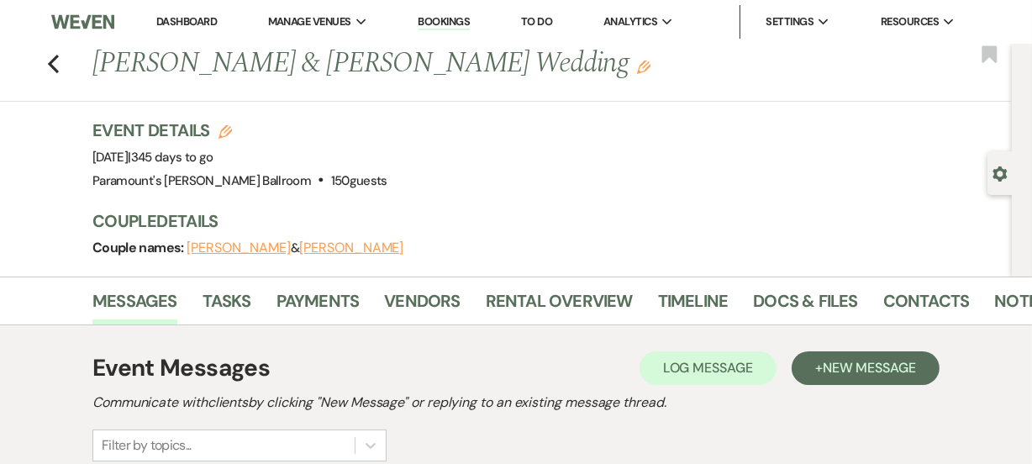 The width and height of the screenshot is (1032, 464). What do you see at coordinates (694, 306) in the screenshot?
I see `a: Timeline` at bounding box center [694, 306].